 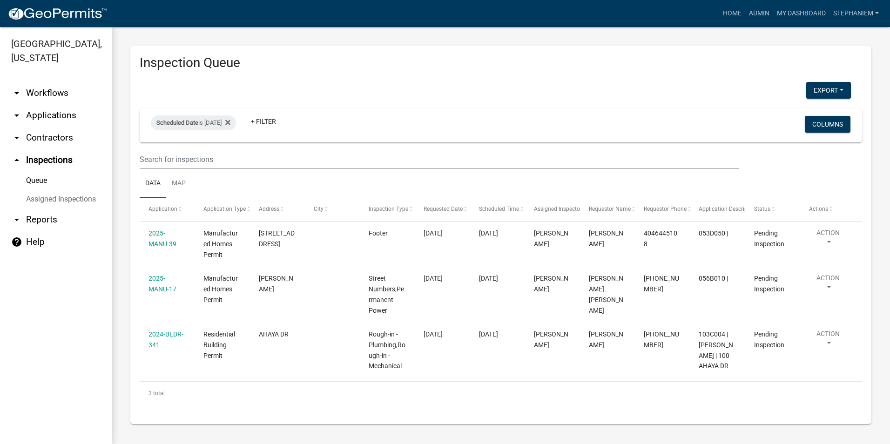 I want to click on span: 07/23/2025, so click(x=433, y=233).